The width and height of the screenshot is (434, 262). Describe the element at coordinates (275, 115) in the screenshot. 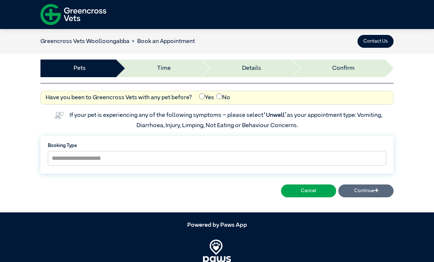

I see `span: “Unwell”` at that location.